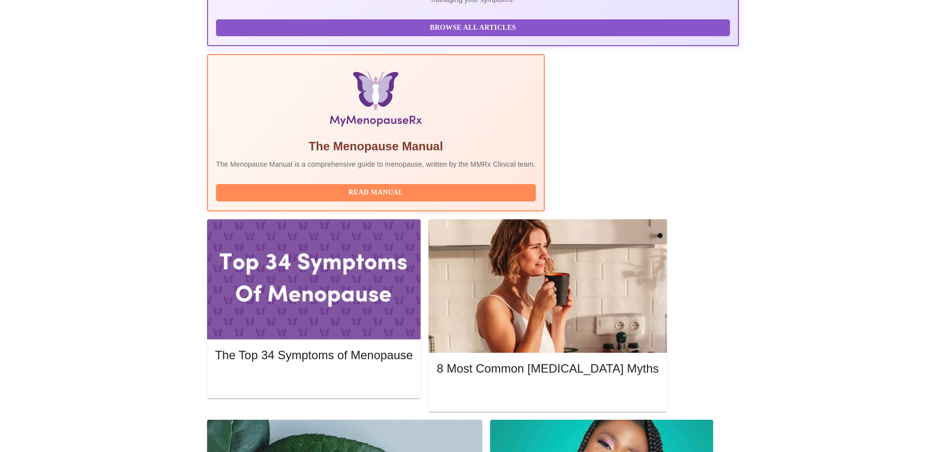 This screenshot has width=946, height=452. I want to click on button: Browse All Articles, so click(473, 28).